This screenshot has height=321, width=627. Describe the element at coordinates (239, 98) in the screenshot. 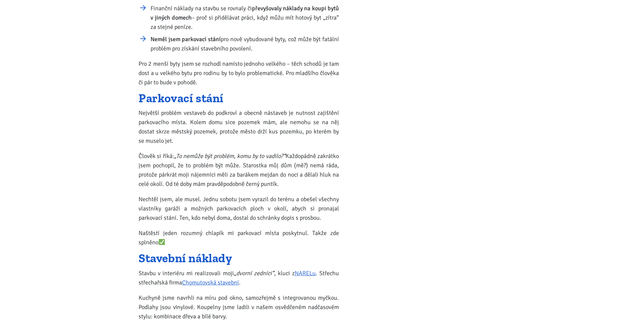

I see `h2: Parkovací stání` at that location.